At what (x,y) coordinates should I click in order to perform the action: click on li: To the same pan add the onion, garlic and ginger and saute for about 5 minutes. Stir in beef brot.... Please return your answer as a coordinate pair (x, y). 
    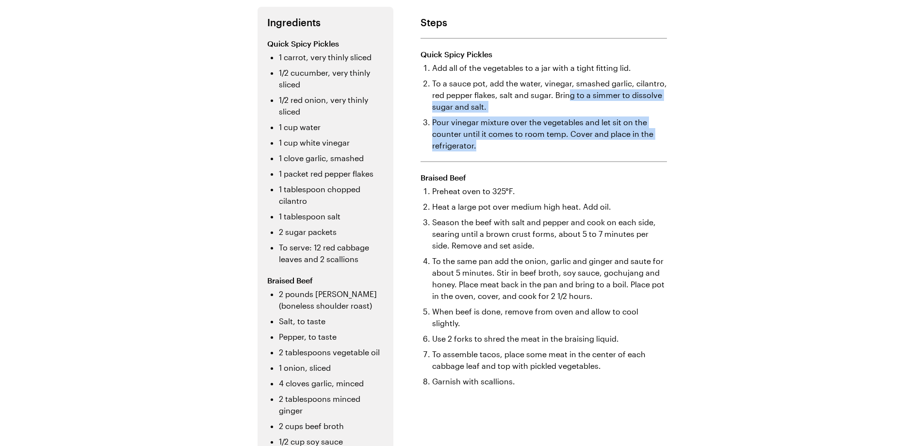
    Looking at the image, I should click on (549, 278).